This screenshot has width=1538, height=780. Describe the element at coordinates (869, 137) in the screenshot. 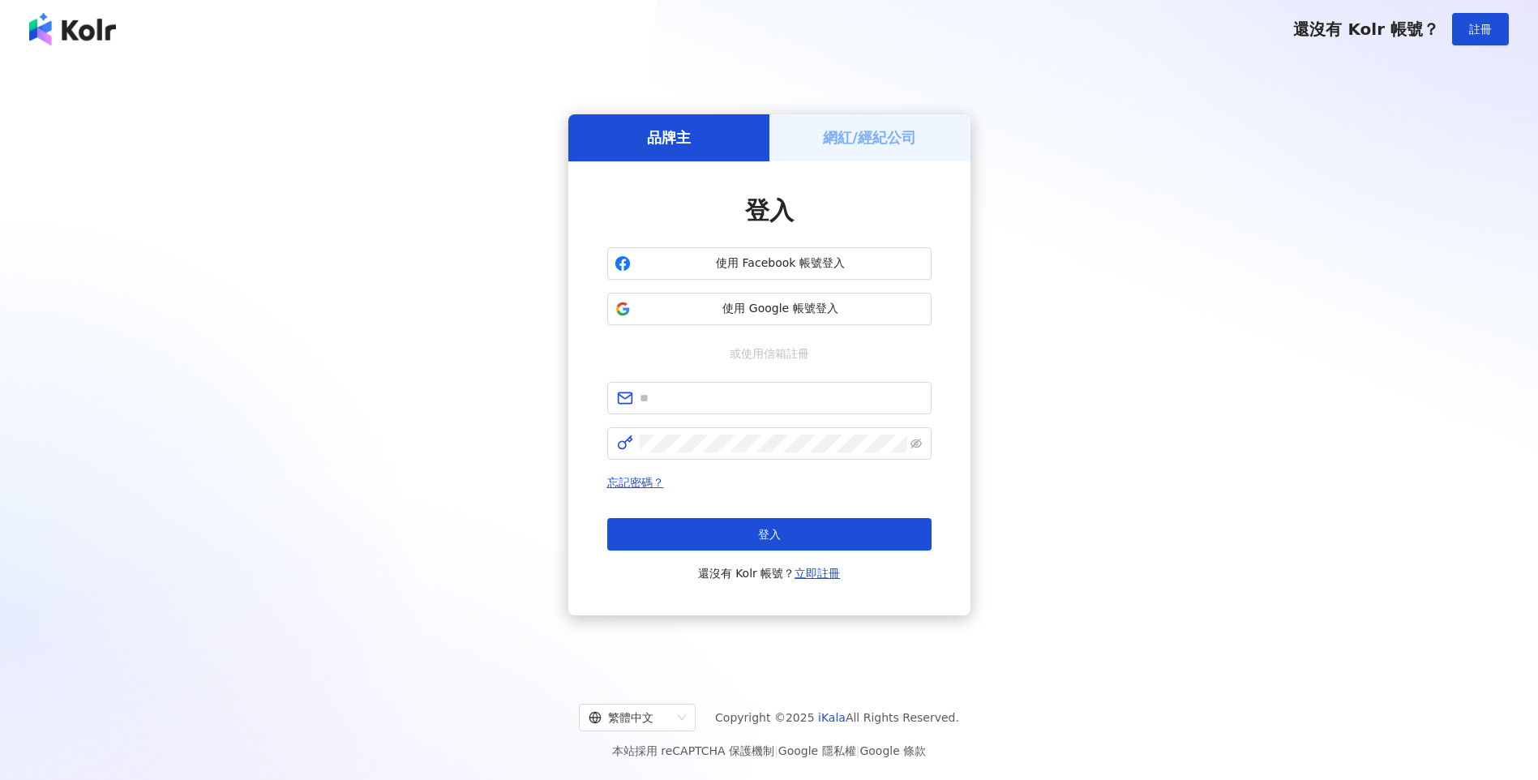

I see `h5: 網紅/經紀公司` at that location.